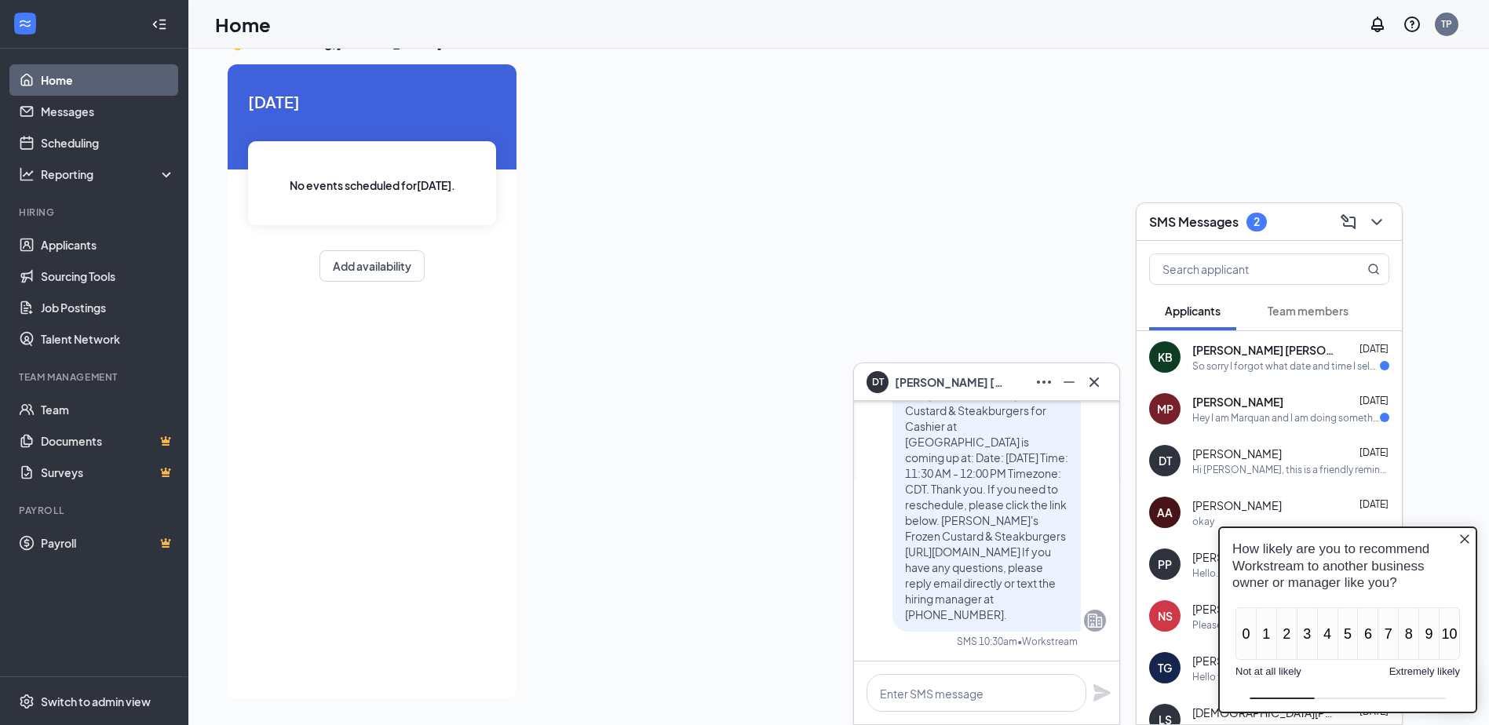 This screenshot has height=725, width=1489. Describe the element at coordinates (1308, 311) in the screenshot. I see `span: Team members` at that location.